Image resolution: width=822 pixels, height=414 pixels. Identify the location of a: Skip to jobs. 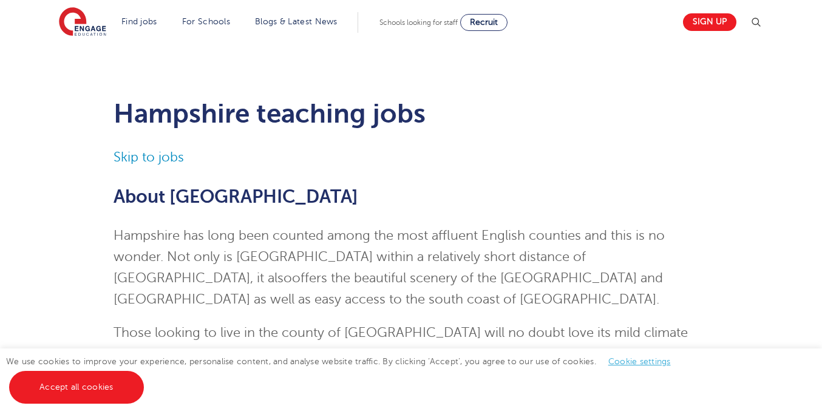
(149, 157).